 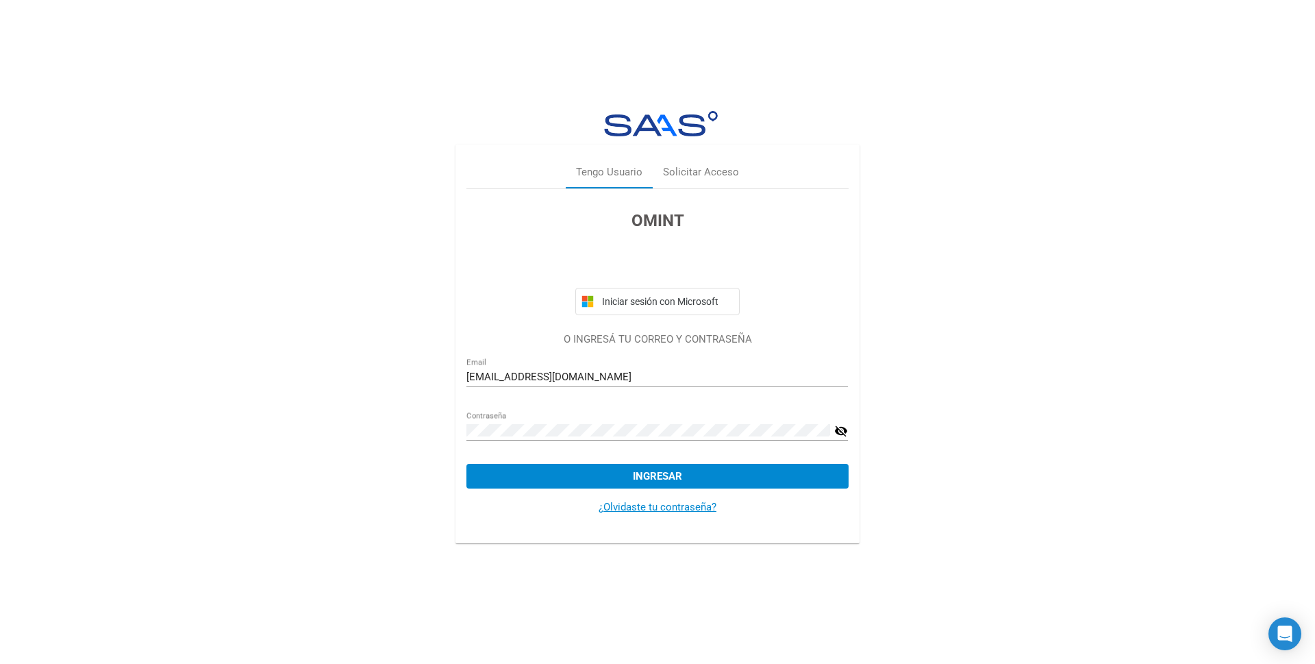 I want to click on h3: OMINT, so click(x=657, y=221).